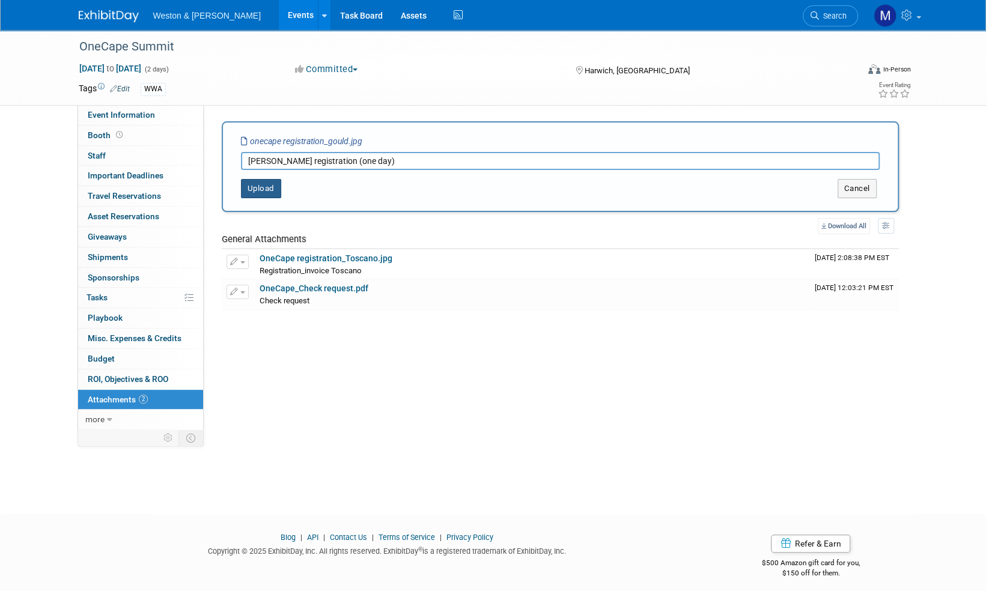 This screenshot has height=591, width=986. I want to click on button: Upload, so click(261, 189).